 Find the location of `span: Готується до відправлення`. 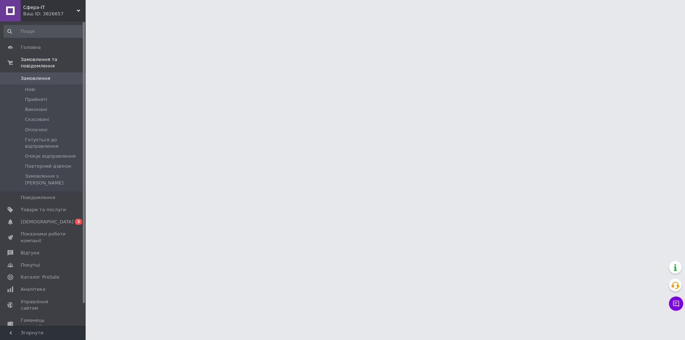

span: Готується до відправлення is located at coordinates (54, 143).